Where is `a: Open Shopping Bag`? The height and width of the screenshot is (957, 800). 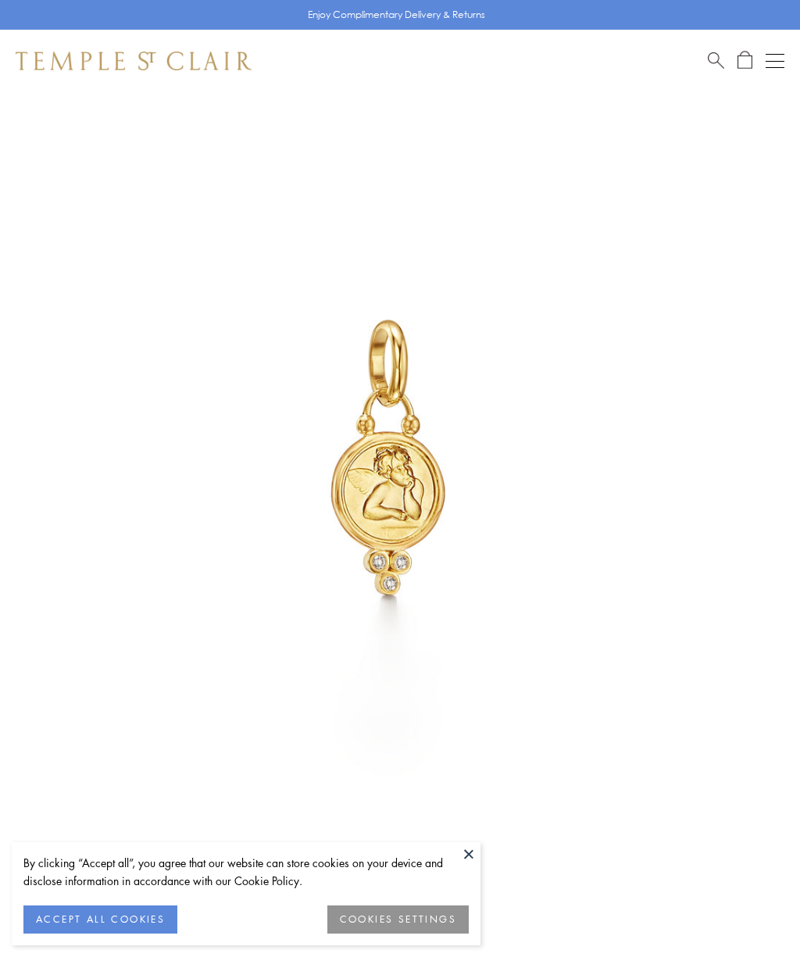
a: Open Shopping Bag is located at coordinates (744, 60).